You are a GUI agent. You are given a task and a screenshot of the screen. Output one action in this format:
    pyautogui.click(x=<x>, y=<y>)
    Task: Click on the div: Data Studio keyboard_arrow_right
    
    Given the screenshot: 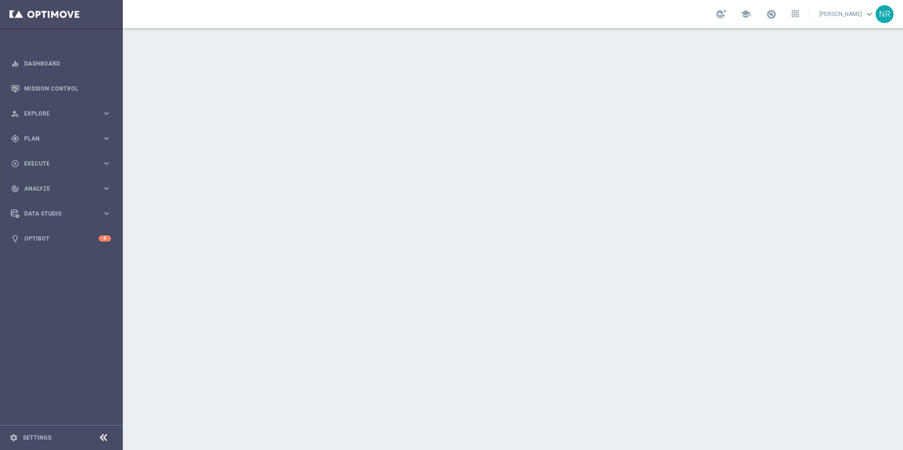 What is the action you would take?
    pyautogui.click(x=61, y=214)
    